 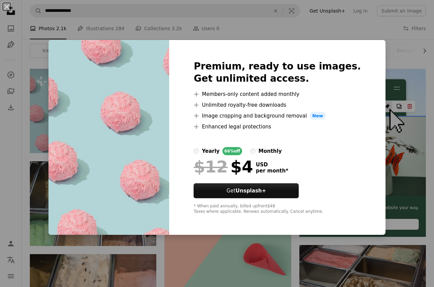 I want to click on button: GetUnsplash+, so click(x=246, y=191).